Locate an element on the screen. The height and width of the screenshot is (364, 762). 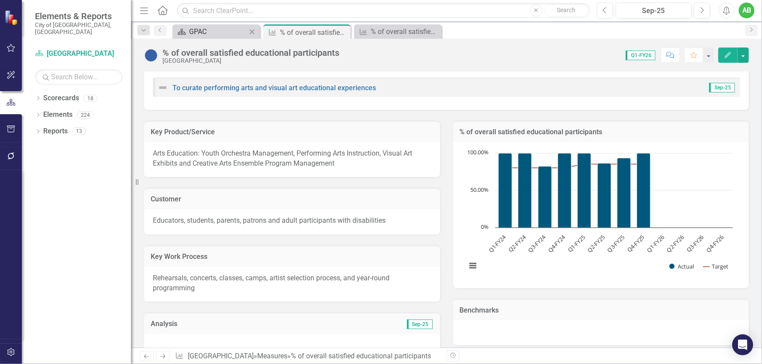
svg: Interactive chart is located at coordinates (599, 214).